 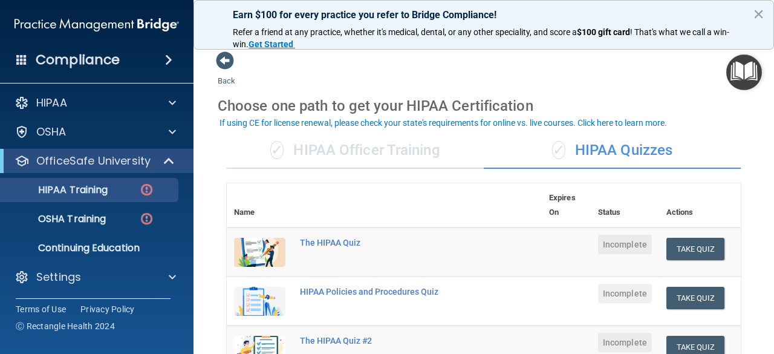 I want to click on th: Name, so click(x=259, y=205).